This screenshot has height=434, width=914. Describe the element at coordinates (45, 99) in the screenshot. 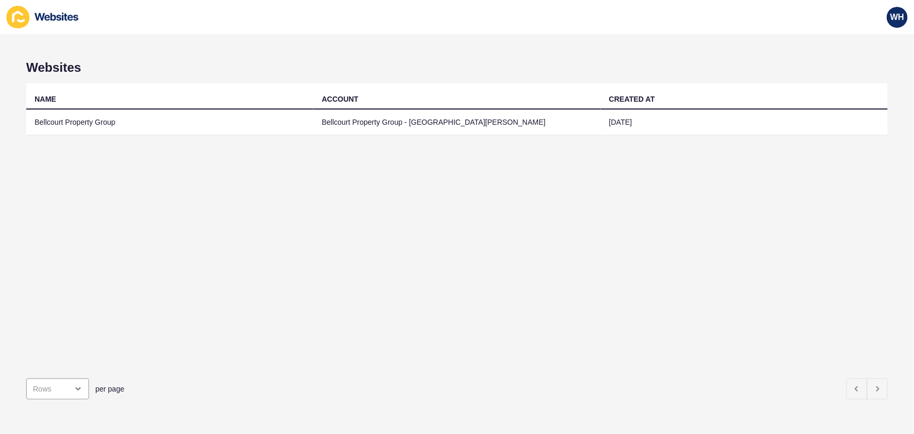

I see `div: NAME` at that location.